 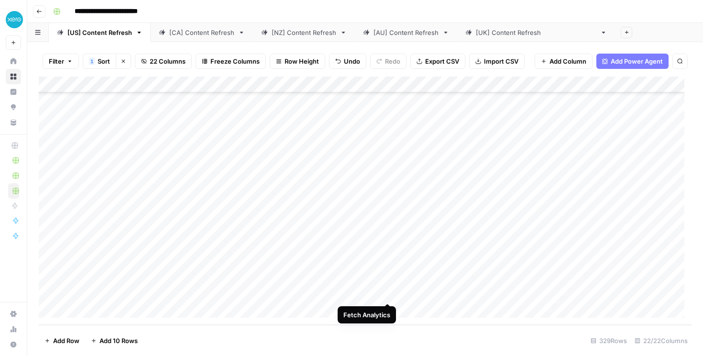 What do you see at coordinates (230, 61) in the screenshot?
I see `button: Freeze Columns` at bounding box center [230, 61].